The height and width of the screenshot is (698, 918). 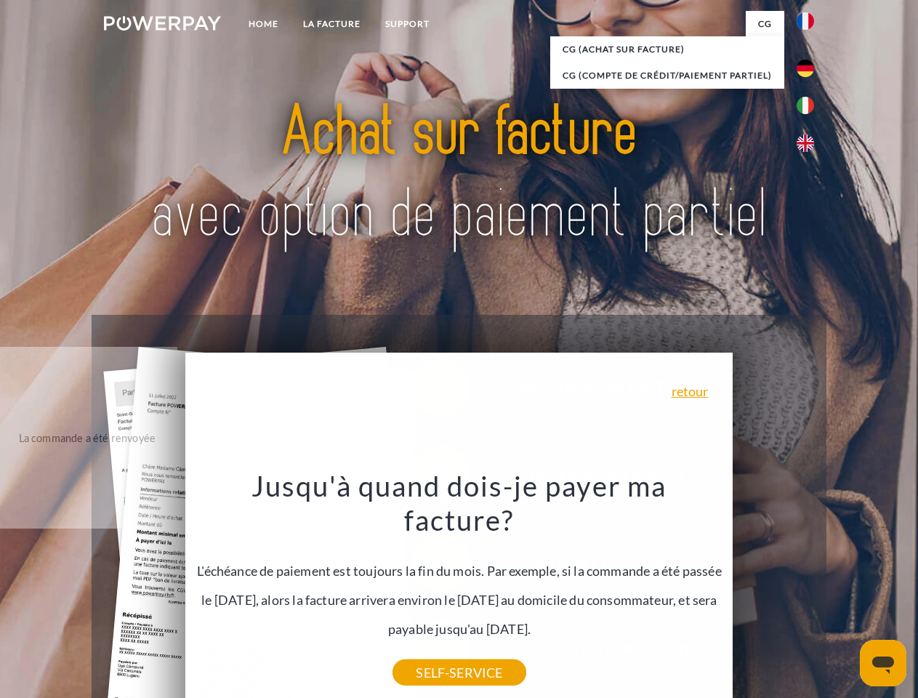 What do you see at coordinates (263, 24) in the screenshot?
I see `a: Home` at bounding box center [263, 24].